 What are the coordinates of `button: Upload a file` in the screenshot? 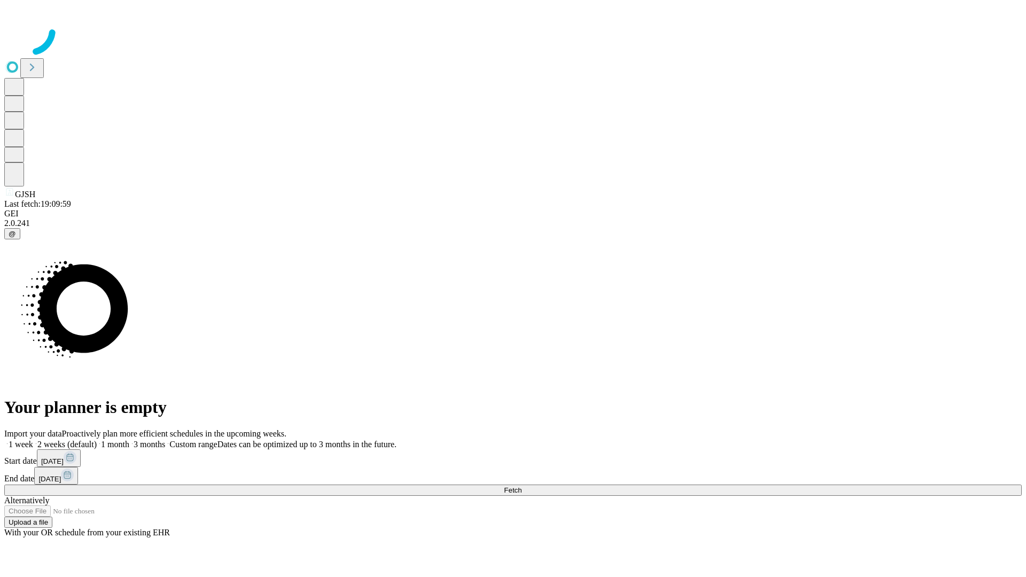 It's located at (28, 522).